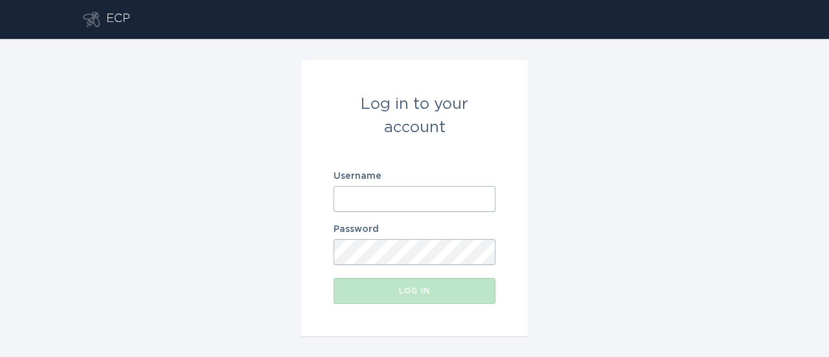 Image resolution: width=829 pixels, height=357 pixels. Describe the element at coordinates (118, 19) in the screenshot. I see `div: ECP` at that location.